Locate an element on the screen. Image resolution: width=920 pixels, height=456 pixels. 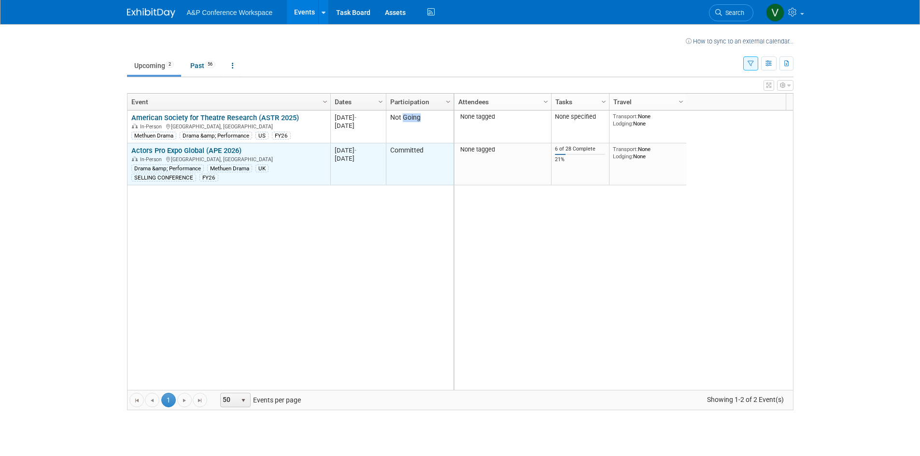
a: Dates is located at coordinates (357, 102).